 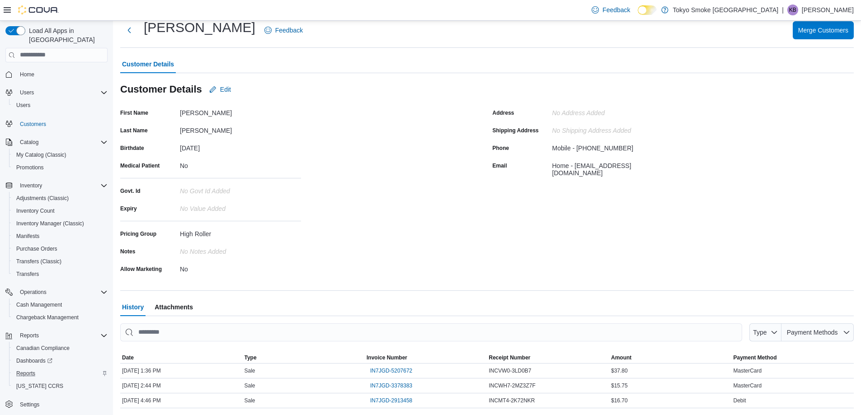 I want to click on a: Manifests, so click(x=28, y=236).